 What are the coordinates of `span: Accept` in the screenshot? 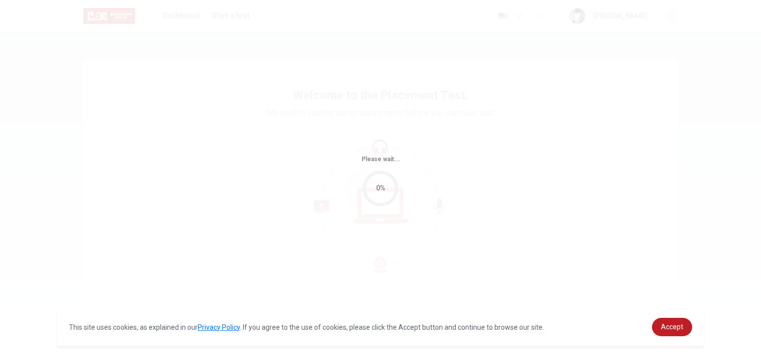 It's located at (672, 327).